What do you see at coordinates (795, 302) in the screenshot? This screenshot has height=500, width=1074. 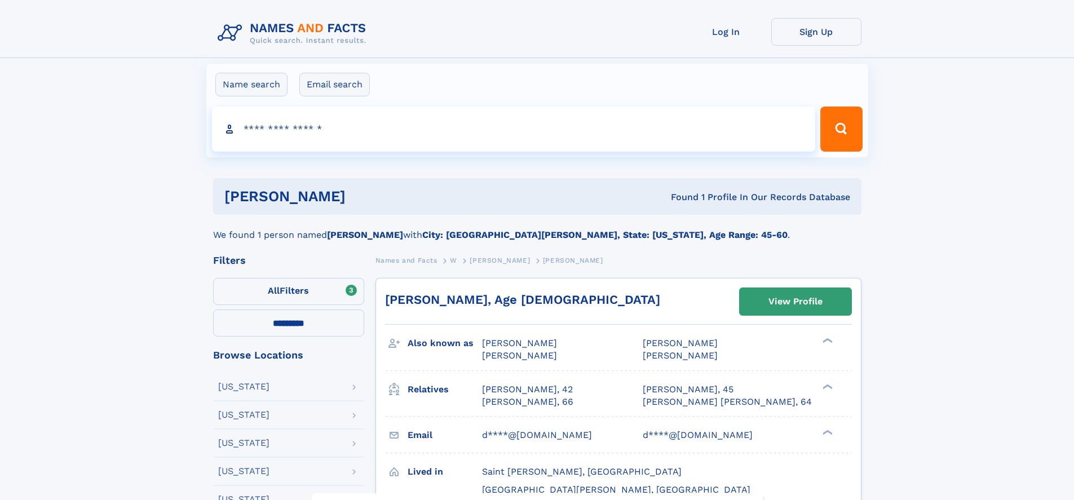 I see `a: View Profile` at bounding box center [795, 302].